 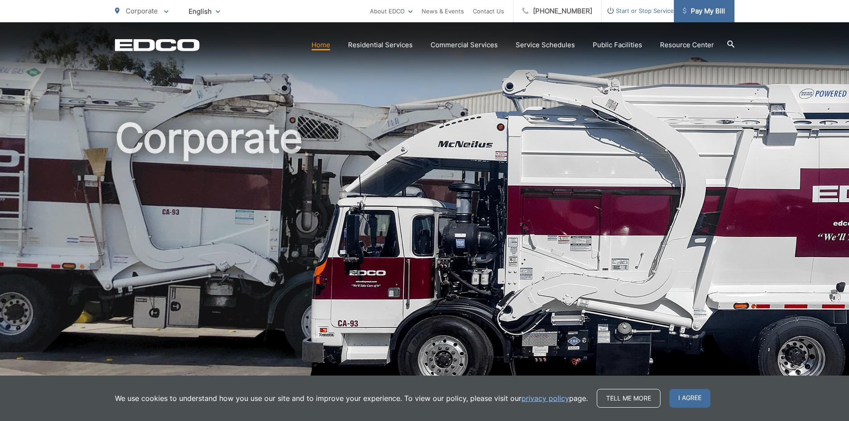 I want to click on a: Tell me more, so click(x=628, y=398).